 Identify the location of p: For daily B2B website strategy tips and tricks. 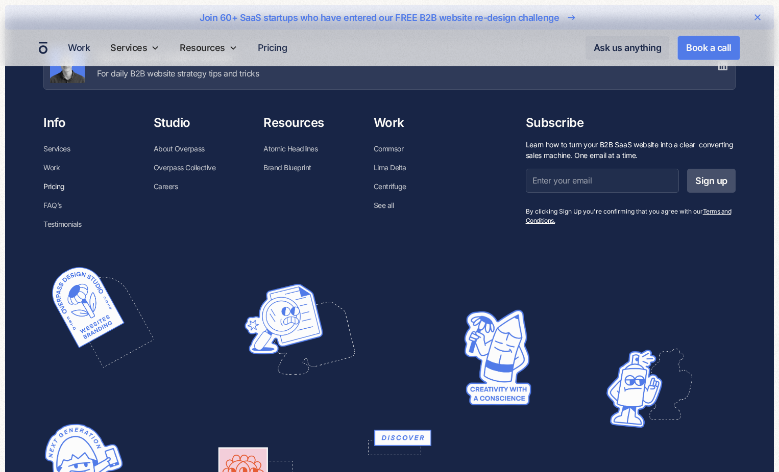
(178, 73).